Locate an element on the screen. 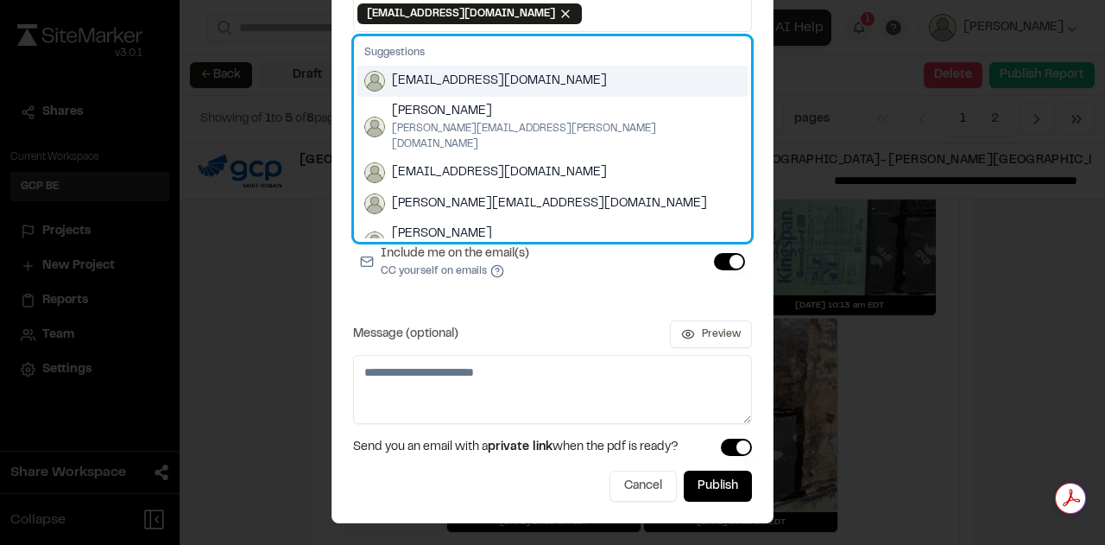 The height and width of the screenshot is (545, 1105). button: Include me on the email(s)CC yourself on emails is located at coordinates (497, 271).